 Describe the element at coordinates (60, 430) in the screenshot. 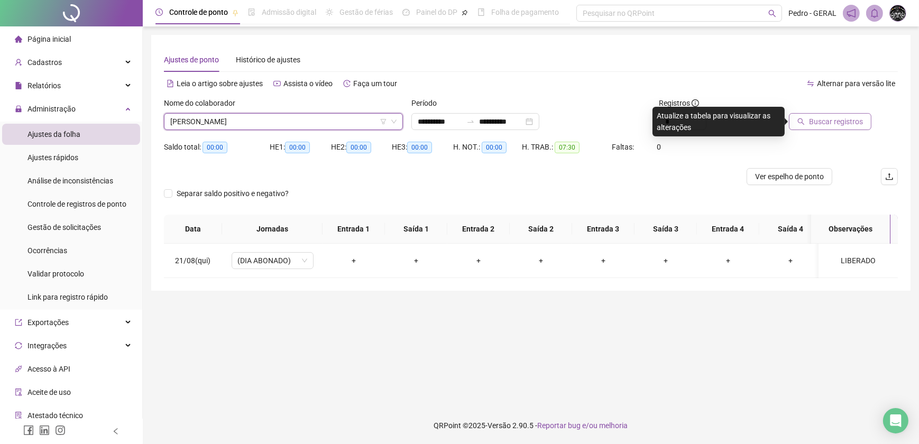

I see `span: instagram` at that location.